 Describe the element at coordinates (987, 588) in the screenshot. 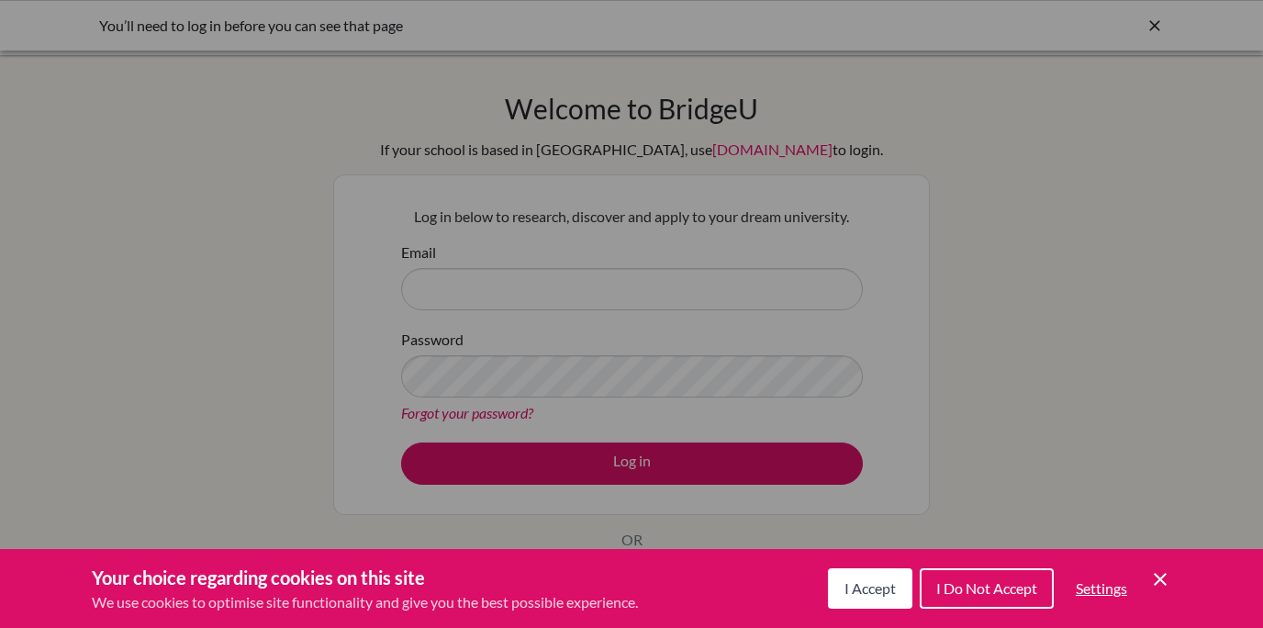

I see `button: I Do Not Accept` at that location.